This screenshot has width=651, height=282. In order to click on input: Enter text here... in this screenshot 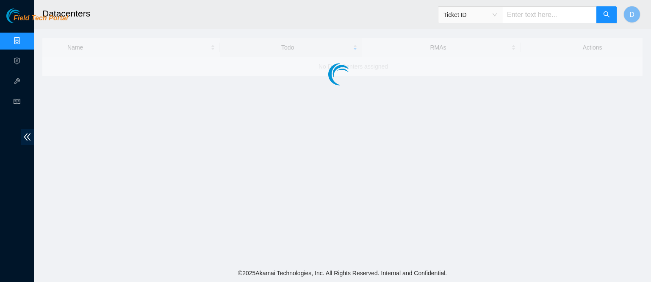, I will do `click(549, 15)`.